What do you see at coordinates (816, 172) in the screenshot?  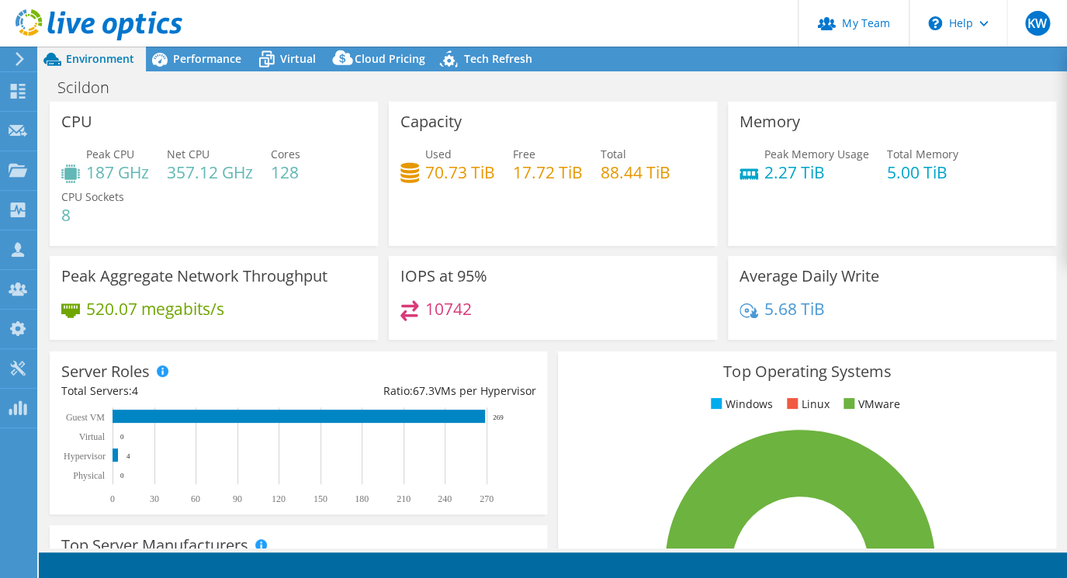 I see `h4: 2.27 TiB` at bounding box center [816, 172].